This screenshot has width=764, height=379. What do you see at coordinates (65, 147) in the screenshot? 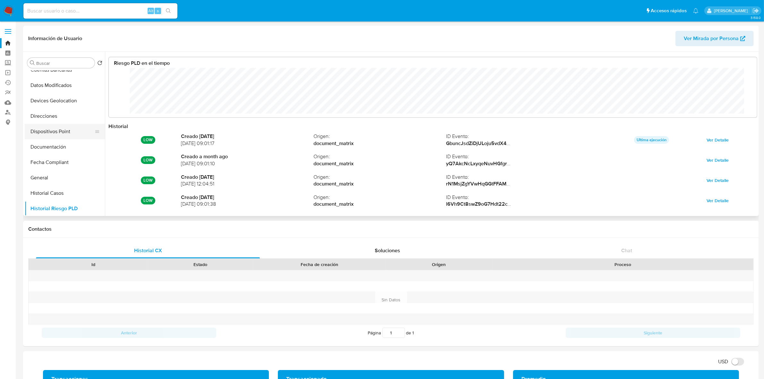
I see `button: Documentación` at bounding box center [65, 147].